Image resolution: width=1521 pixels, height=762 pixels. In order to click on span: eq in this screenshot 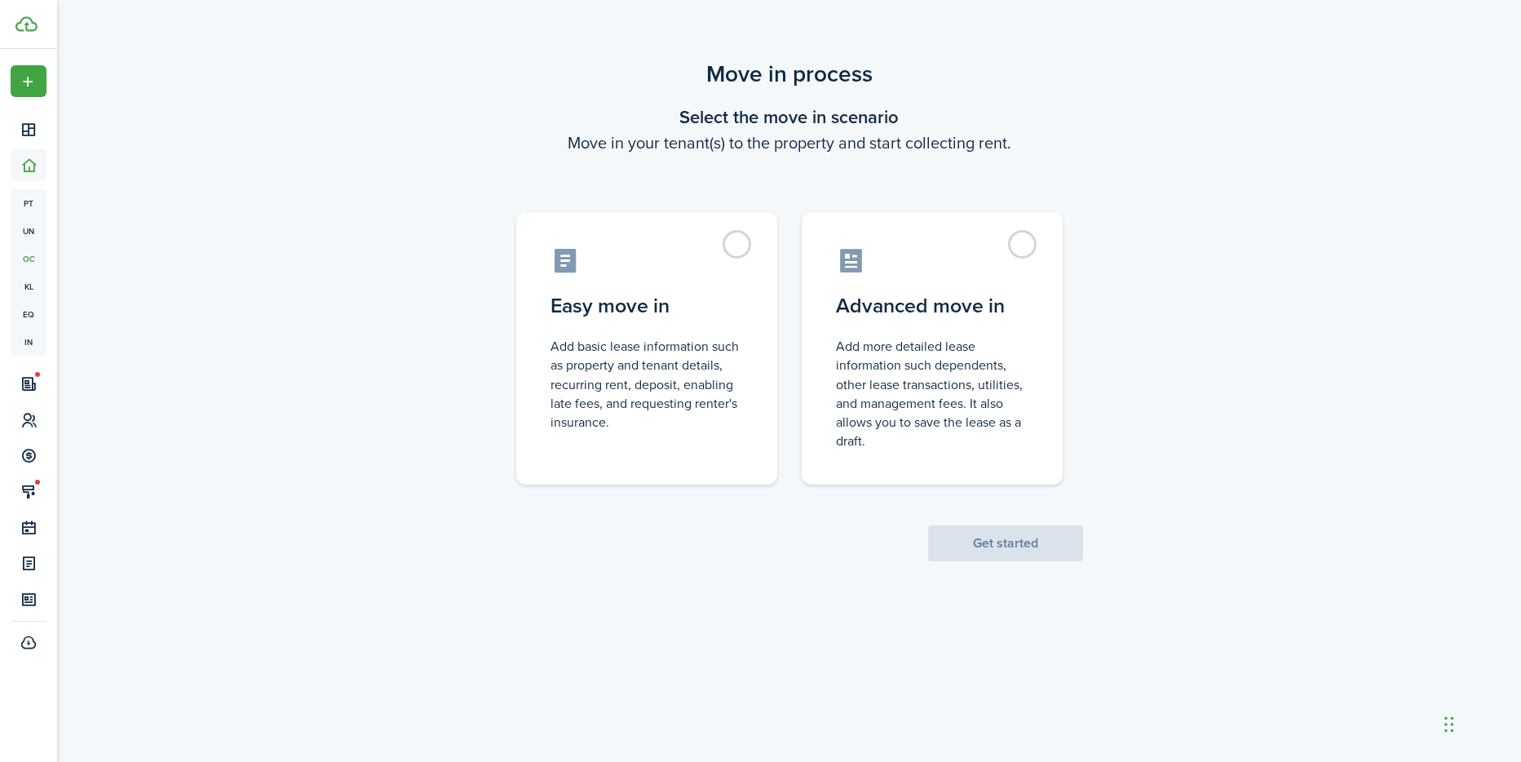, I will do `click(29, 314)`.